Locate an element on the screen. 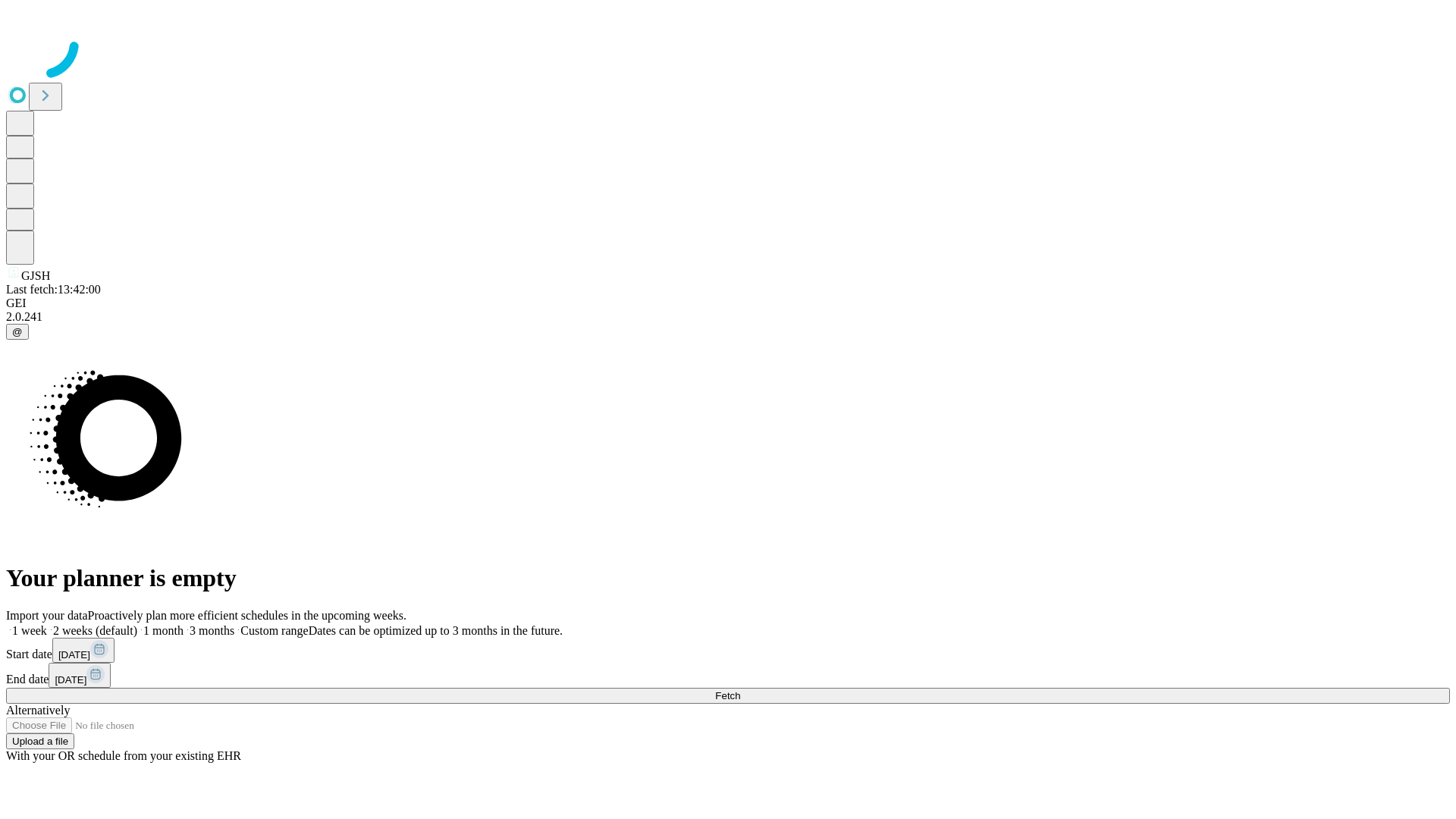 The width and height of the screenshot is (1456, 819). span: 2 weeks (default) is located at coordinates (95, 630).